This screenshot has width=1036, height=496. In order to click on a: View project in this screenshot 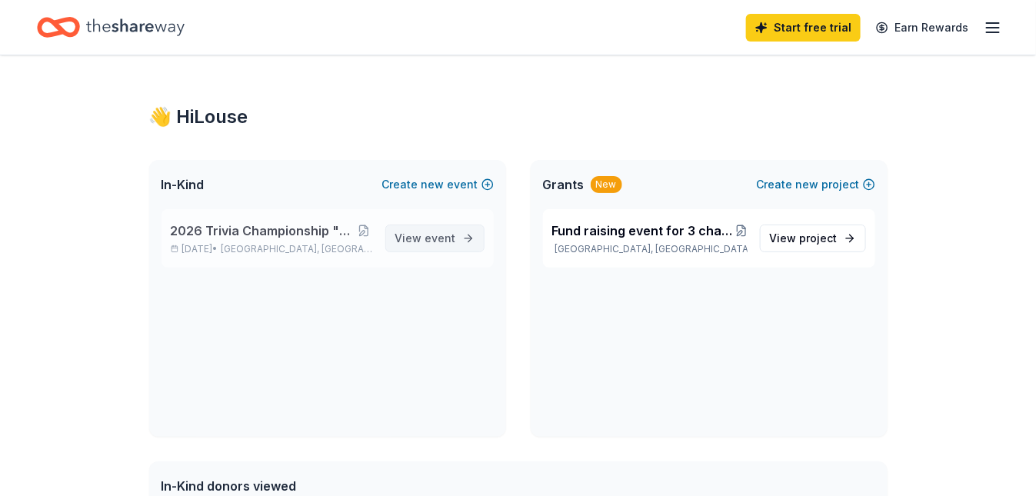, I will do `click(813, 238)`.